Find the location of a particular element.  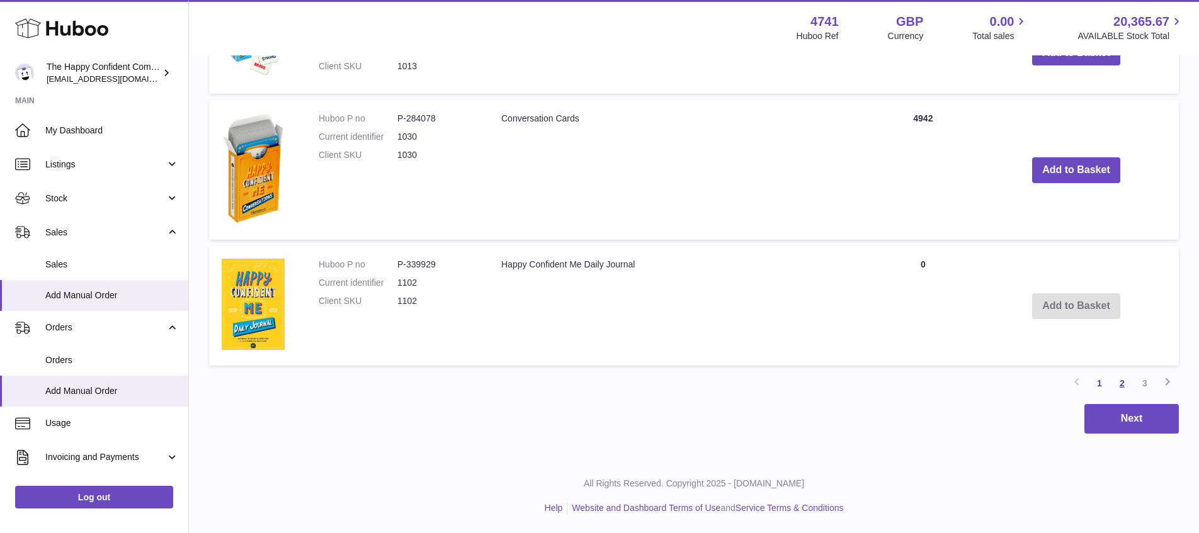

div: The Happy Confident Company is located at coordinates (103, 73).